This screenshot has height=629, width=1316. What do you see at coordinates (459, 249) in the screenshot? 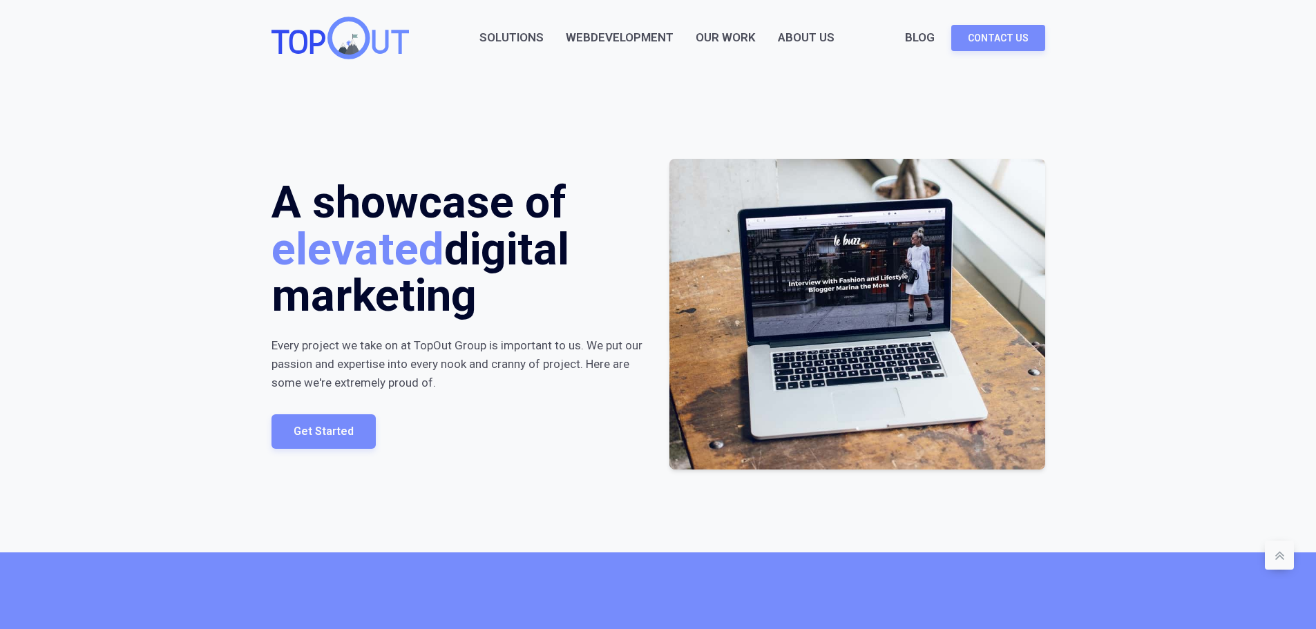
I see `h1: A showcase of digital marketing` at bounding box center [459, 249].